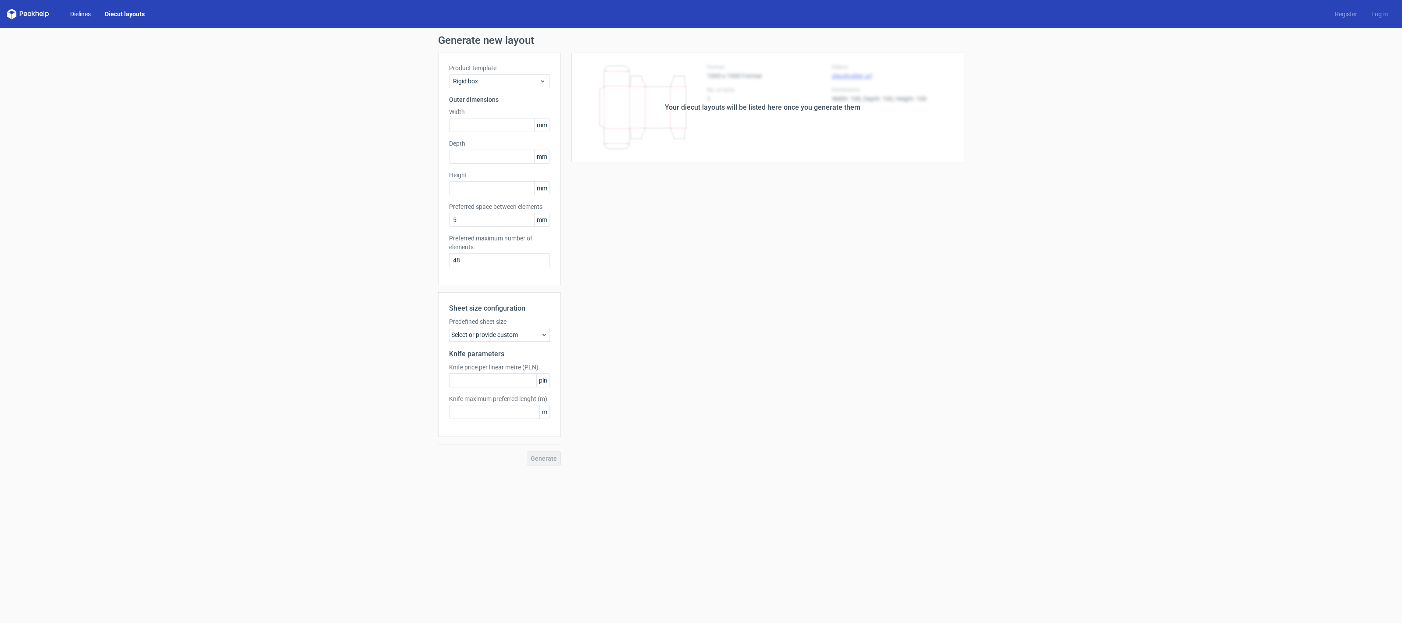  I want to click on label: Knife price per linear metre (PLN), so click(499, 367).